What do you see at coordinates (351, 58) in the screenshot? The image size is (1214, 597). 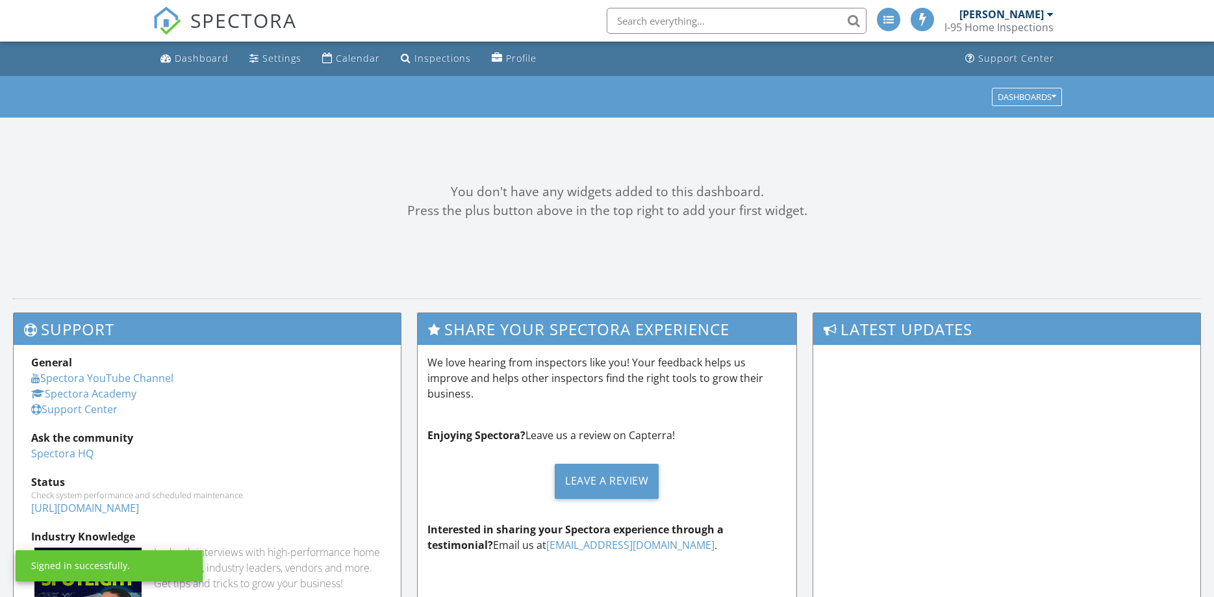 I see `a: Calendar` at bounding box center [351, 58].